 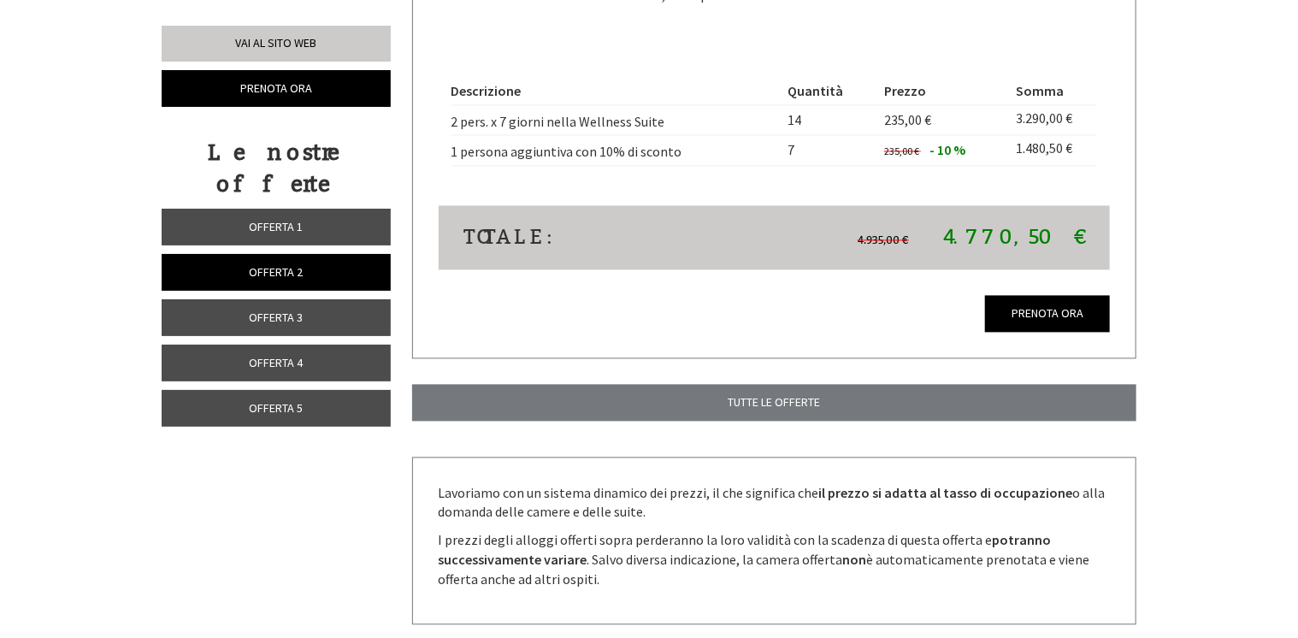 What do you see at coordinates (830, 121) in the screenshot?
I see `td: 14` at bounding box center [830, 121].